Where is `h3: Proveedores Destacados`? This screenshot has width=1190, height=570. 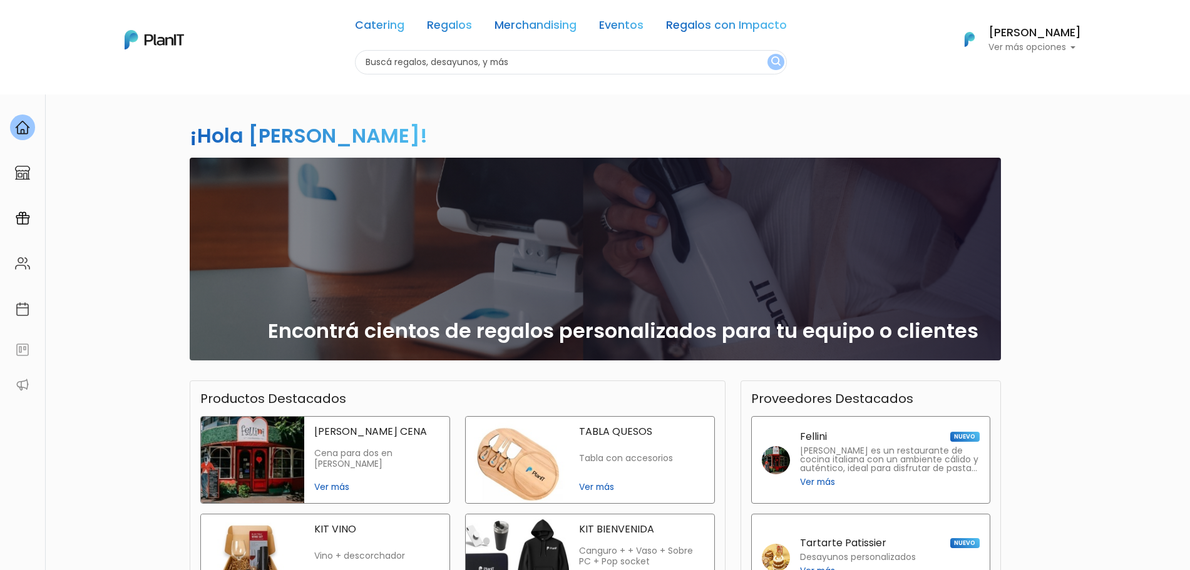
h3: Proveedores Destacados is located at coordinates (832, 399).